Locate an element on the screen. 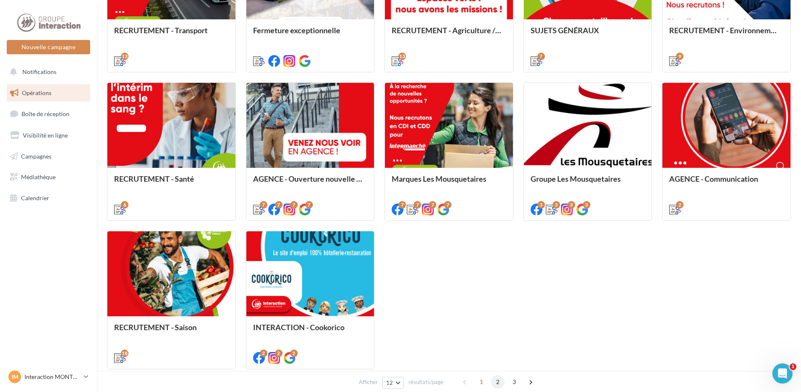 The height and width of the screenshot is (392, 801). span: Calendrier is located at coordinates (35, 198).